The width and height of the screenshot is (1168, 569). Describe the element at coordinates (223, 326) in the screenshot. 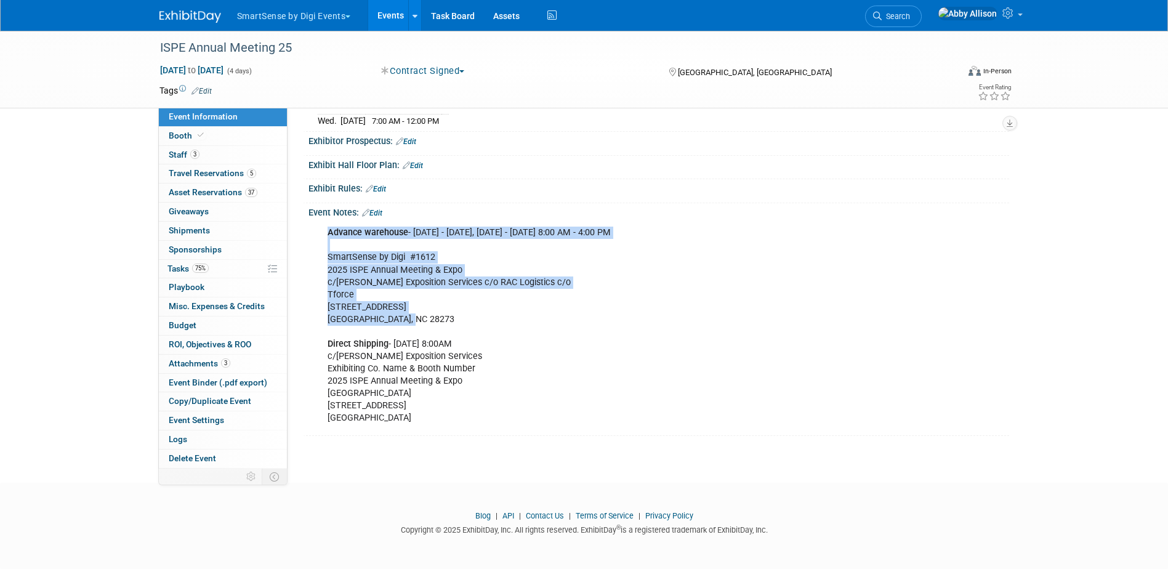

I see `a: Budget` at that location.